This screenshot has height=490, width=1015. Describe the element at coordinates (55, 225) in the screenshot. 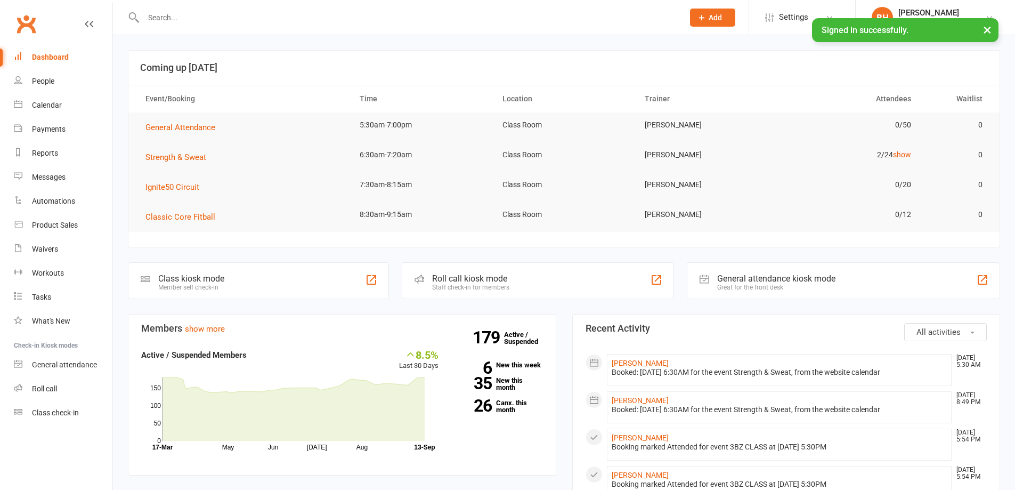

I see `div: Product Sales` at that location.